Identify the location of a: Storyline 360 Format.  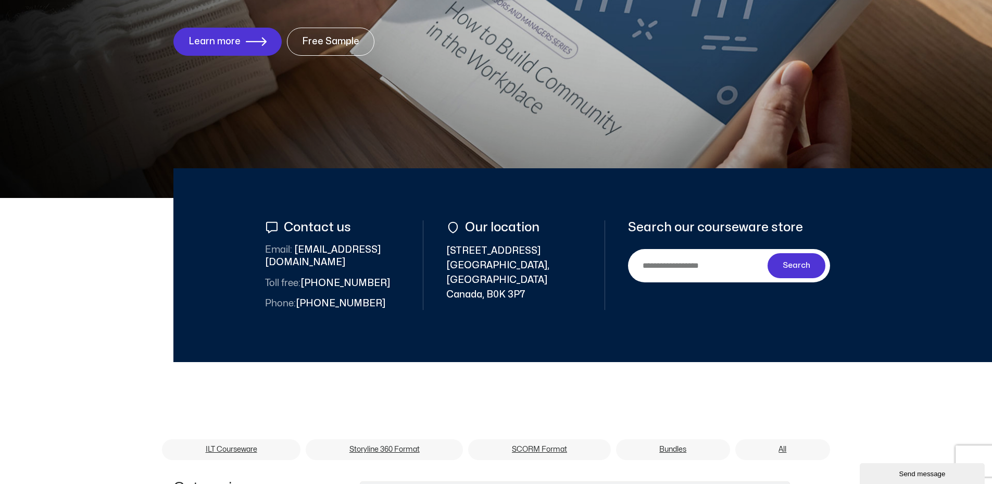
(384, 450).